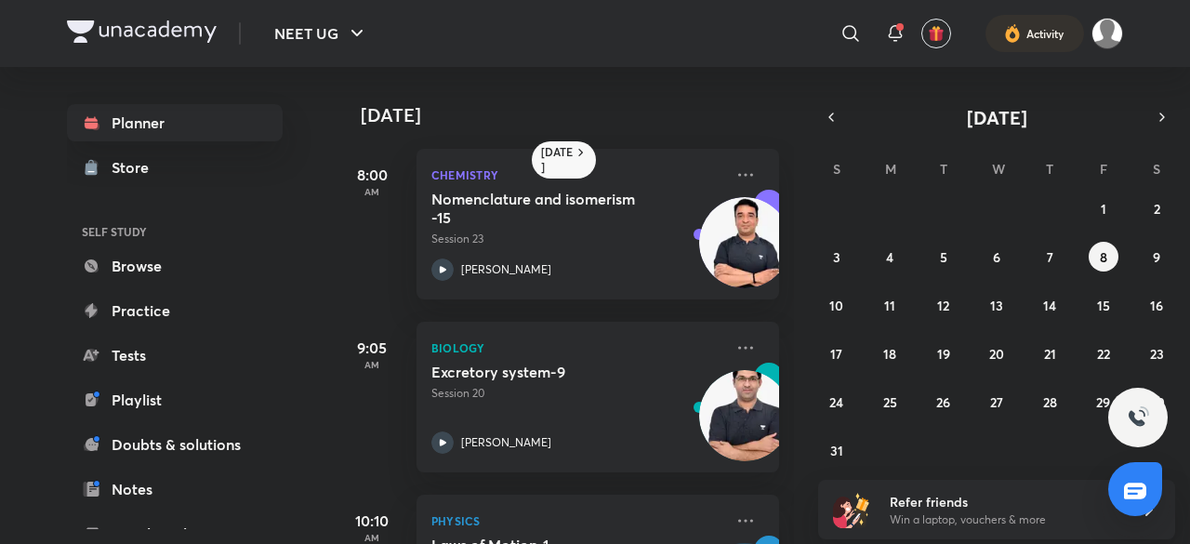 The image size is (1190, 544). What do you see at coordinates (998, 168) in the screenshot?
I see `abbr: Wednesday` at bounding box center [998, 168].